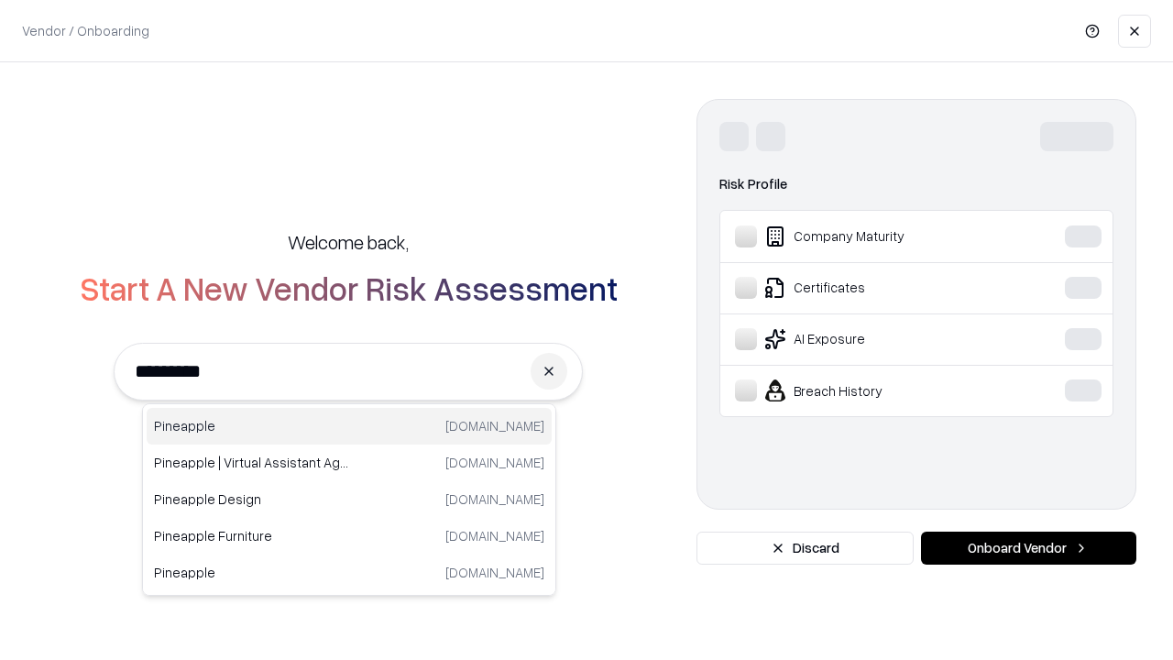 This screenshot has width=1173, height=660. Describe the element at coordinates (85, 30) in the screenshot. I see `p: Vendor / Onboarding` at that location.